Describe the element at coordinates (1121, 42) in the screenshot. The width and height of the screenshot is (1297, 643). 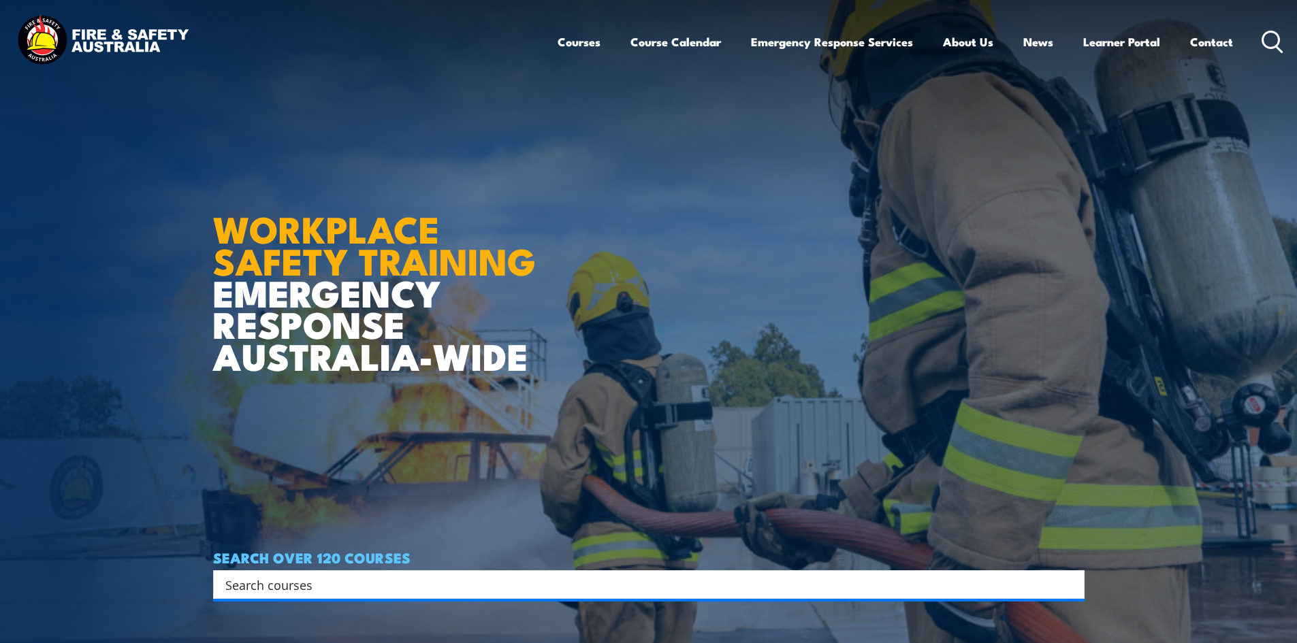
I see `a: Learner Portal` at that location.